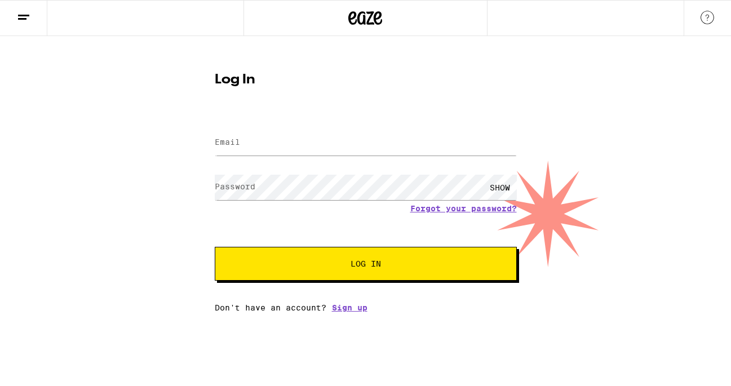  I want to click on div: Don't have an account?, so click(366, 308).